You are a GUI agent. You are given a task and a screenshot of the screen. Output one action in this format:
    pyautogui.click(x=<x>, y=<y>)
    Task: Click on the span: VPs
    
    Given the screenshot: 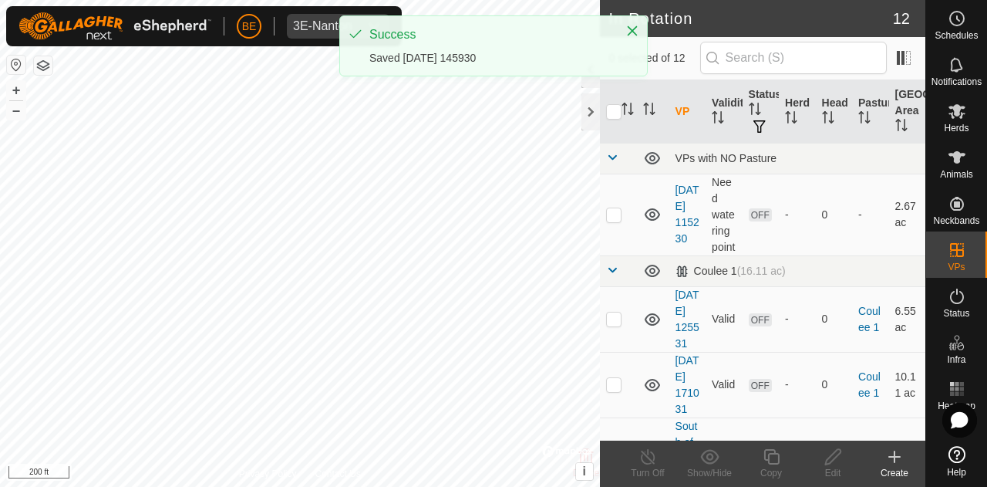 What is the action you would take?
    pyautogui.click(x=956, y=267)
    